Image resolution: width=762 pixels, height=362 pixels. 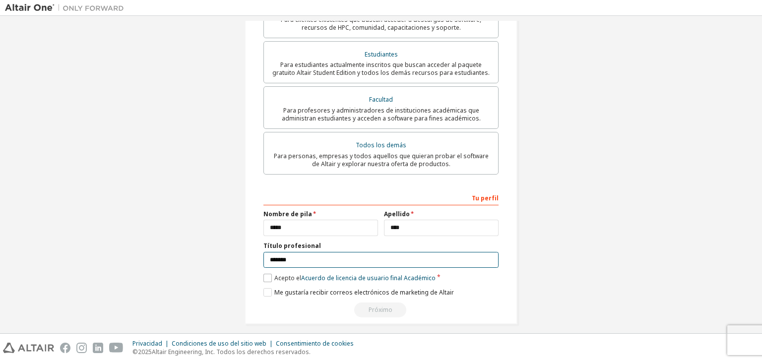 What do you see at coordinates (67, 8) in the screenshot?
I see `img: Altair Uno` at bounding box center [67, 8].